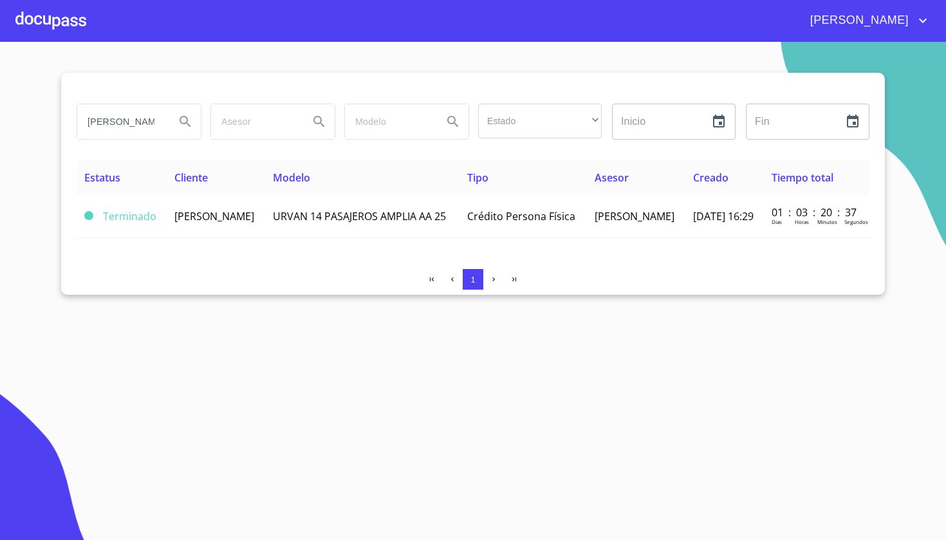 The image size is (946, 540). What do you see at coordinates (815, 212) in the screenshot?
I see `p: 01 : 03 : 20 : 37` at bounding box center [815, 212].